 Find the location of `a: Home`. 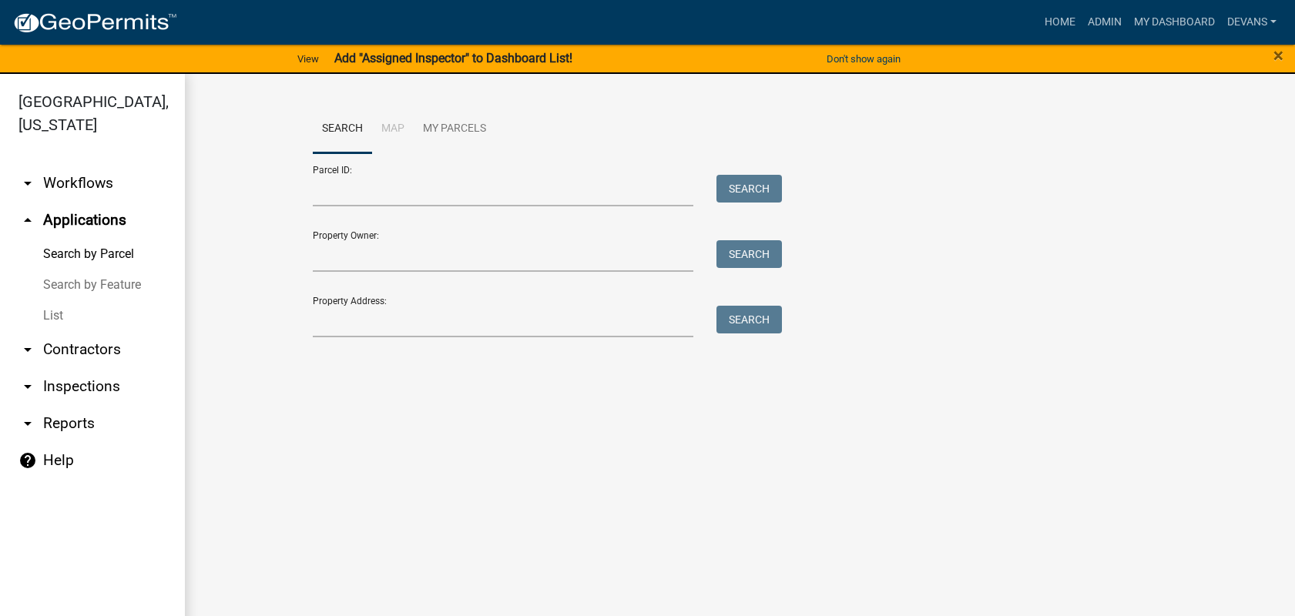

a: Home is located at coordinates (1060, 22).